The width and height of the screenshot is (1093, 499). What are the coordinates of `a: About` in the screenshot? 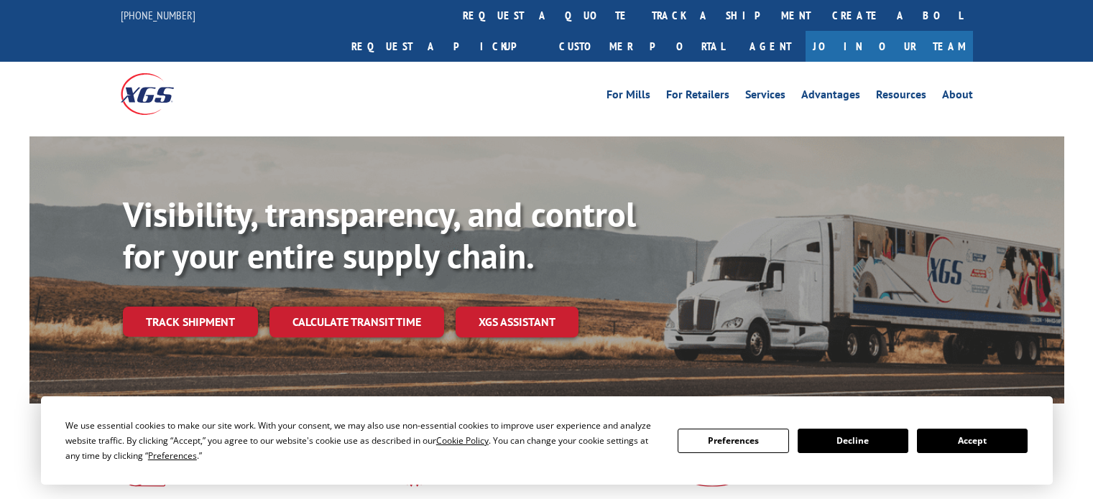 It's located at (957, 97).